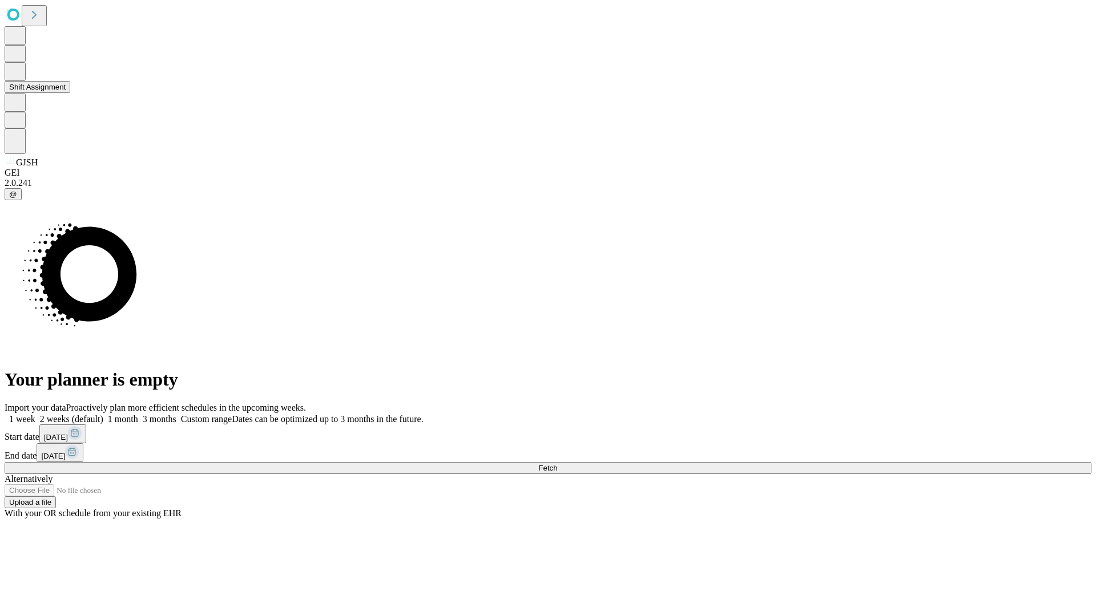  Describe the element at coordinates (123, 419) in the screenshot. I see `span: 1 month` at that location.